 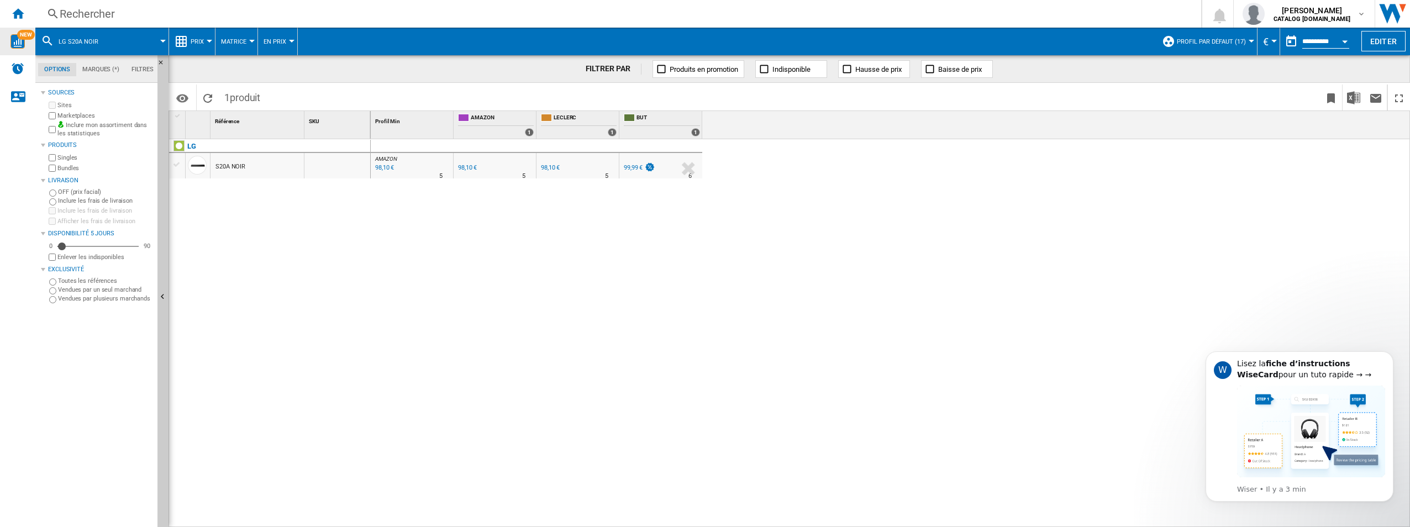 What do you see at coordinates (957, 69) in the screenshot?
I see `button: Baisse de prix` at bounding box center [957, 69].